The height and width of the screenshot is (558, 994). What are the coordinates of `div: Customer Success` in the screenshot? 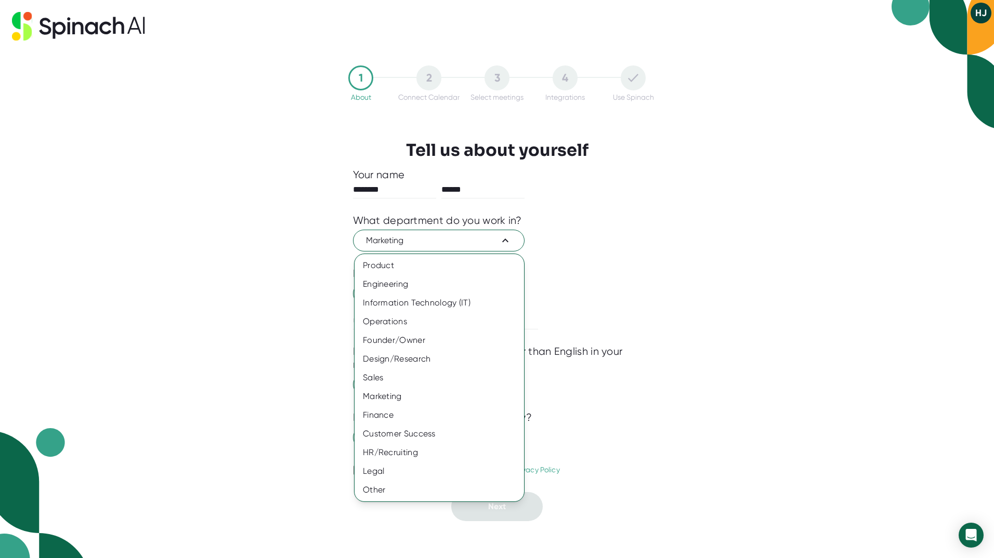 It's located at (439, 434).